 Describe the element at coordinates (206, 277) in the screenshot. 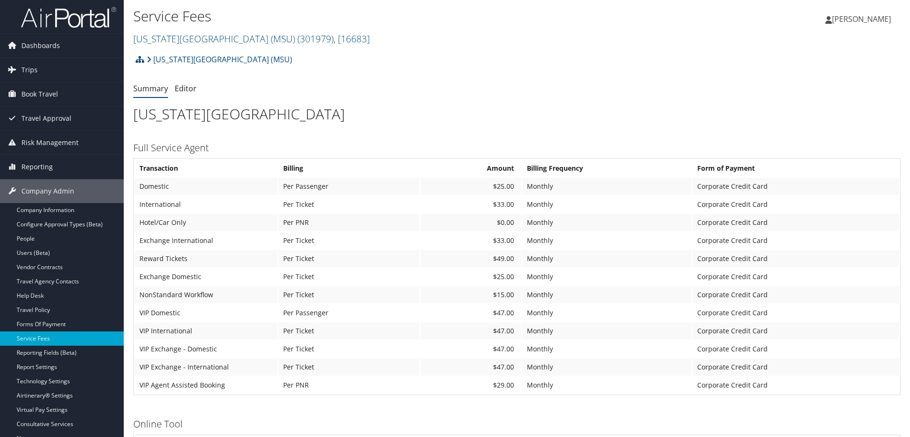

I see `td: Exchange Domestic` at that location.